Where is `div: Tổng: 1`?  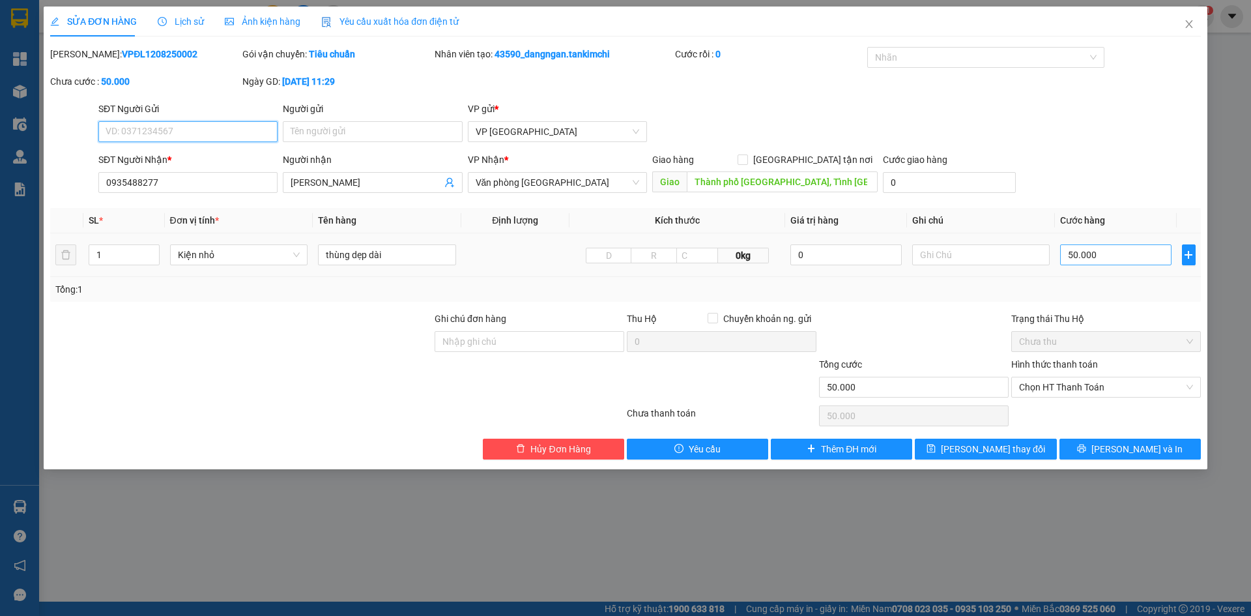 div: Tổng: 1 is located at coordinates (269, 289).